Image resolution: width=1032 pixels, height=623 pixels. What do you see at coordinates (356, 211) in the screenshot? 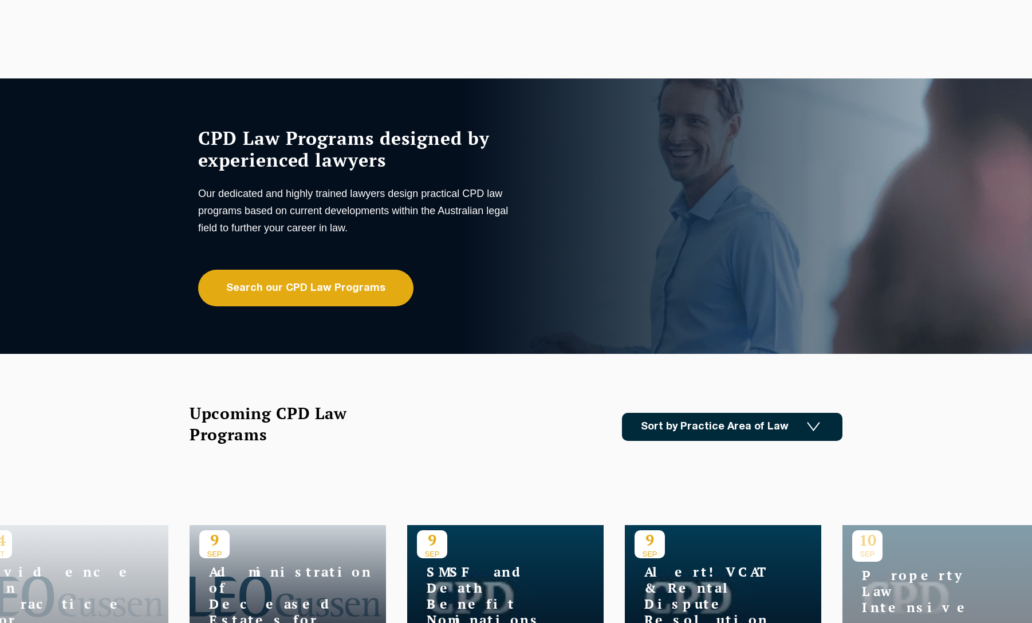
I see `p: Our dedicated and highly trained lawyers design practical CPD law programs based on current devel...` at bounding box center [356, 211].